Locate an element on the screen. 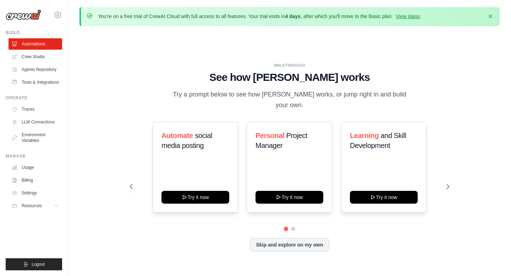 This screenshot has width=511, height=276. div: WALKTHROUGH is located at coordinates (289, 65).